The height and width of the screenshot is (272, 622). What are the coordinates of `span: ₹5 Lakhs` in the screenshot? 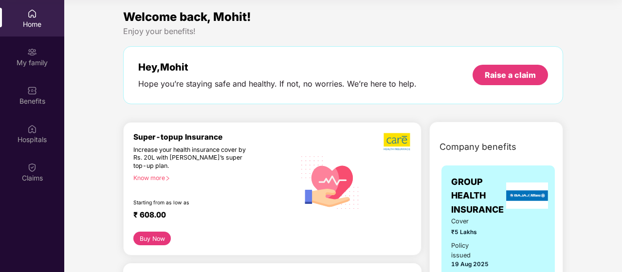 It's located at (469, 232).